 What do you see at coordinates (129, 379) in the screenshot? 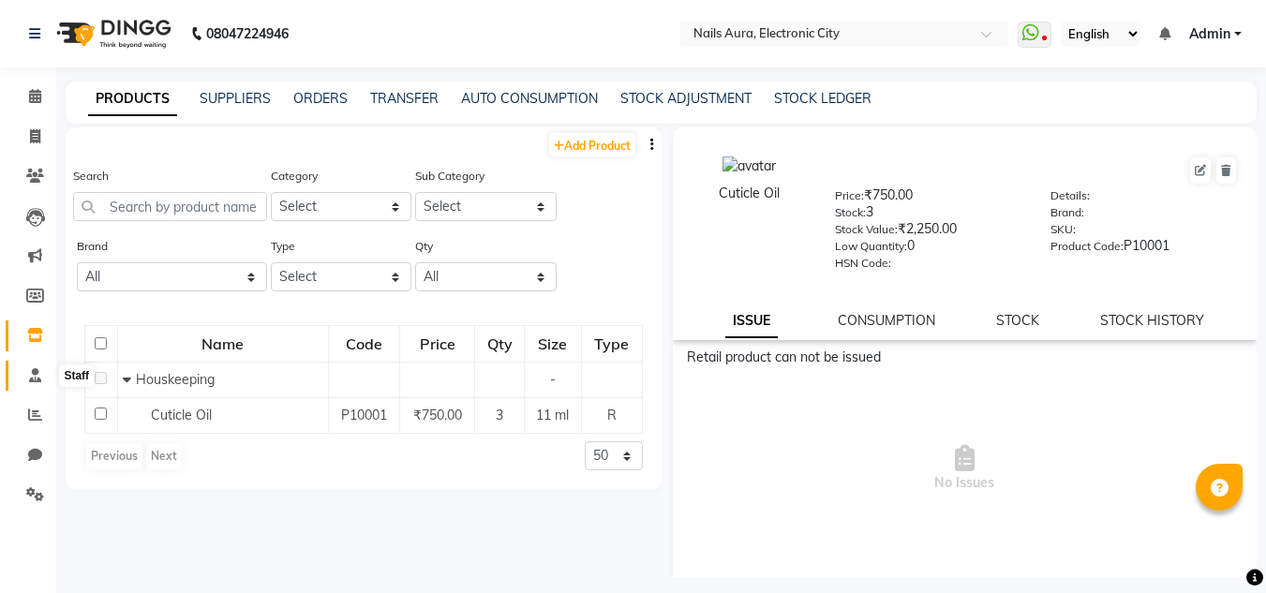
I see `span: Collapse Row` at bounding box center [129, 379].